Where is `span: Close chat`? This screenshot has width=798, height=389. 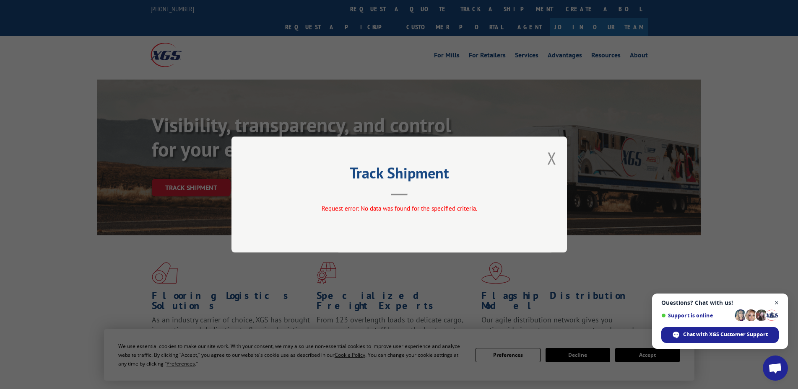
span: Close chat is located at coordinates (776, 303).